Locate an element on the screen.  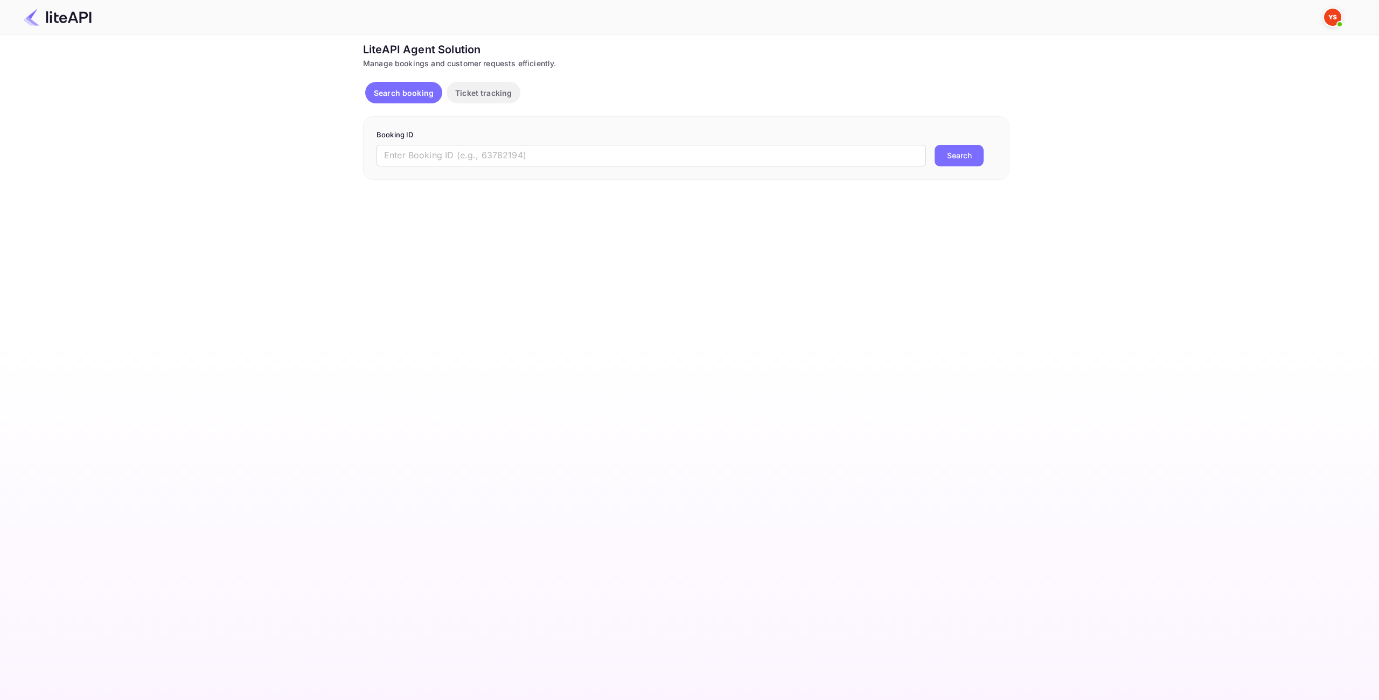
p: Ticket tracking is located at coordinates (483, 93).